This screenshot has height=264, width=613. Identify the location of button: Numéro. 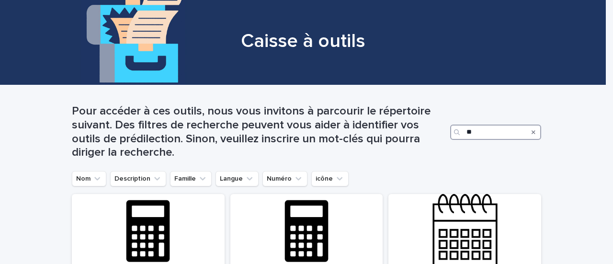
(285, 179).